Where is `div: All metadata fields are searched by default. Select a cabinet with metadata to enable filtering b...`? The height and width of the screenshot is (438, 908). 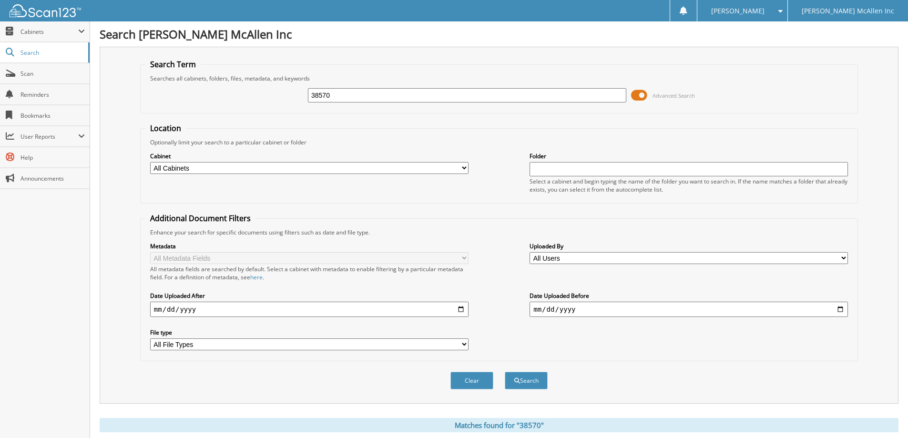 div: All metadata fields are searched by default. Select a cabinet with metadata to enable filtering b... is located at coordinates (309, 273).